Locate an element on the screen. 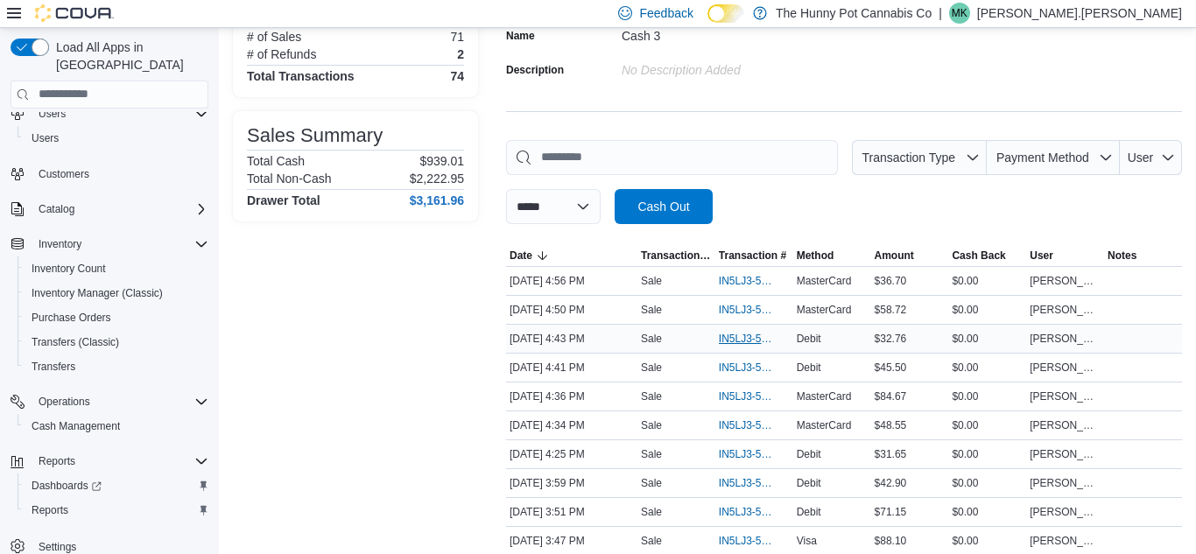  button: IN5LJ3-5756534 is located at coordinates (754, 541).